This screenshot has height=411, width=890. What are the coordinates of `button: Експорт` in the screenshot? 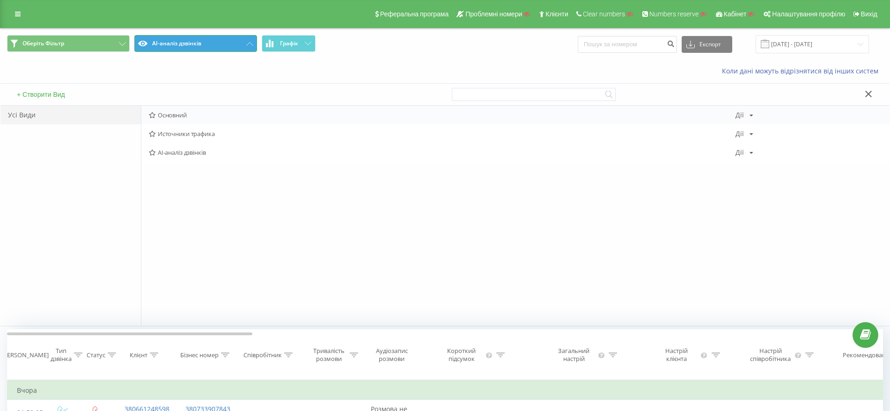 It's located at (707, 44).